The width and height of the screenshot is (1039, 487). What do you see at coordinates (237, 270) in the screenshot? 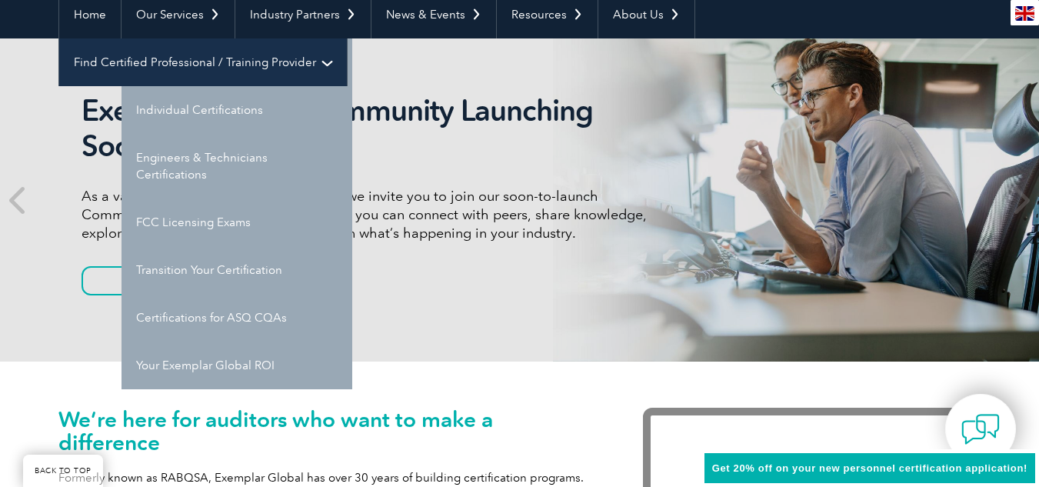
I see `a: Transition Your Certification` at bounding box center [237, 270].